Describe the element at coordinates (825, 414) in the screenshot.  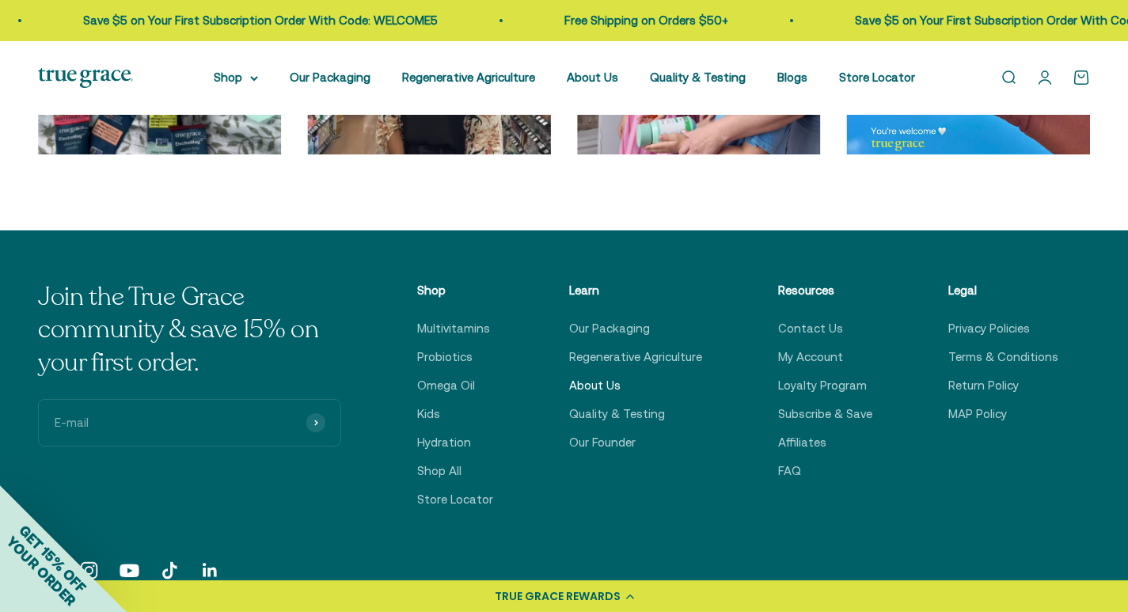
I see `a: Subscribe & Save` at that location.